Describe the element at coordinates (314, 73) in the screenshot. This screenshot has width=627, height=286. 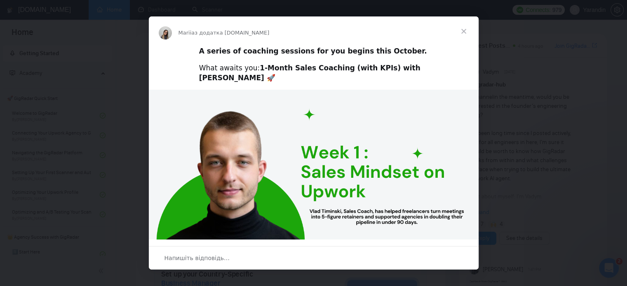
I see `div: What awaits you:` at that location.